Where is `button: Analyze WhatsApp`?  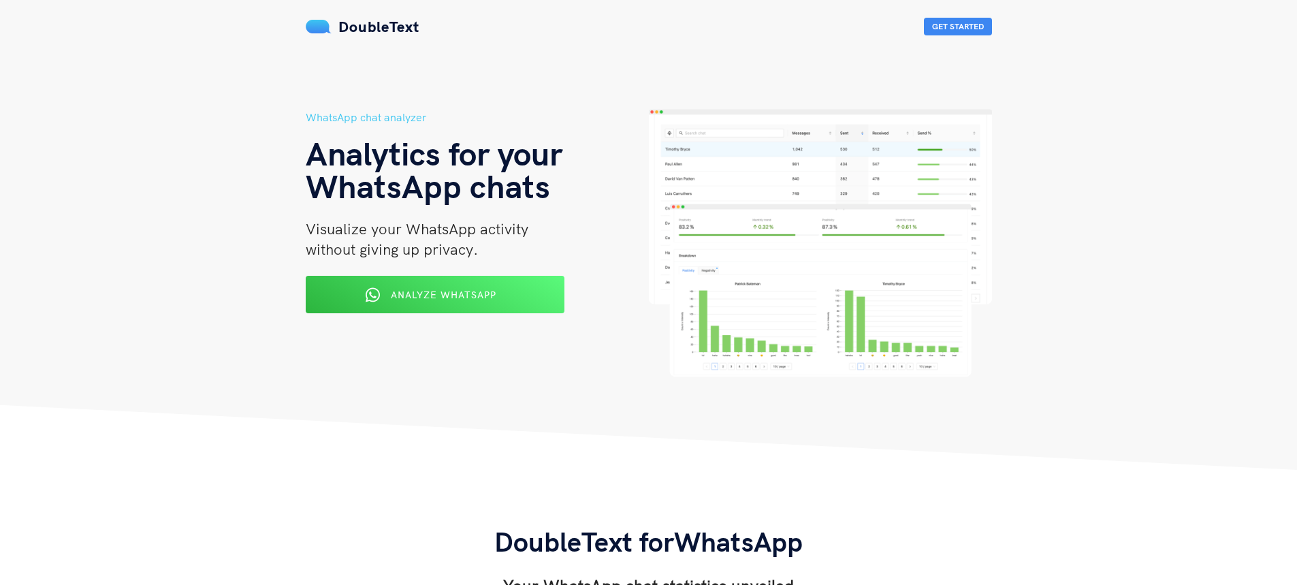
button: Analyze WhatsApp is located at coordinates (435, 294).